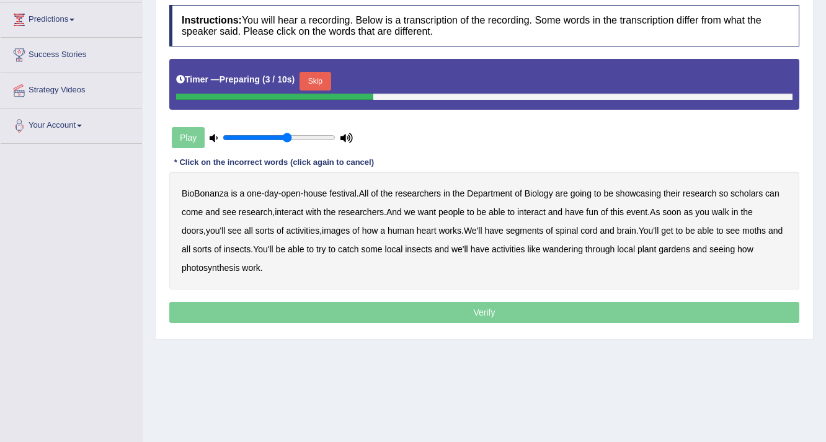  What do you see at coordinates (419, 249) in the screenshot?
I see `b: insects` at bounding box center [419, 249].